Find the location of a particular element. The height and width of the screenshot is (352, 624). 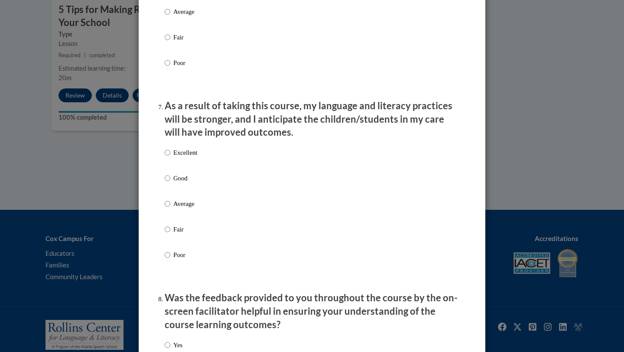

p: Was the feedback provided to you throughout the course by the on-screen facilitator helpful in en... is located at coordinates (312, 311).